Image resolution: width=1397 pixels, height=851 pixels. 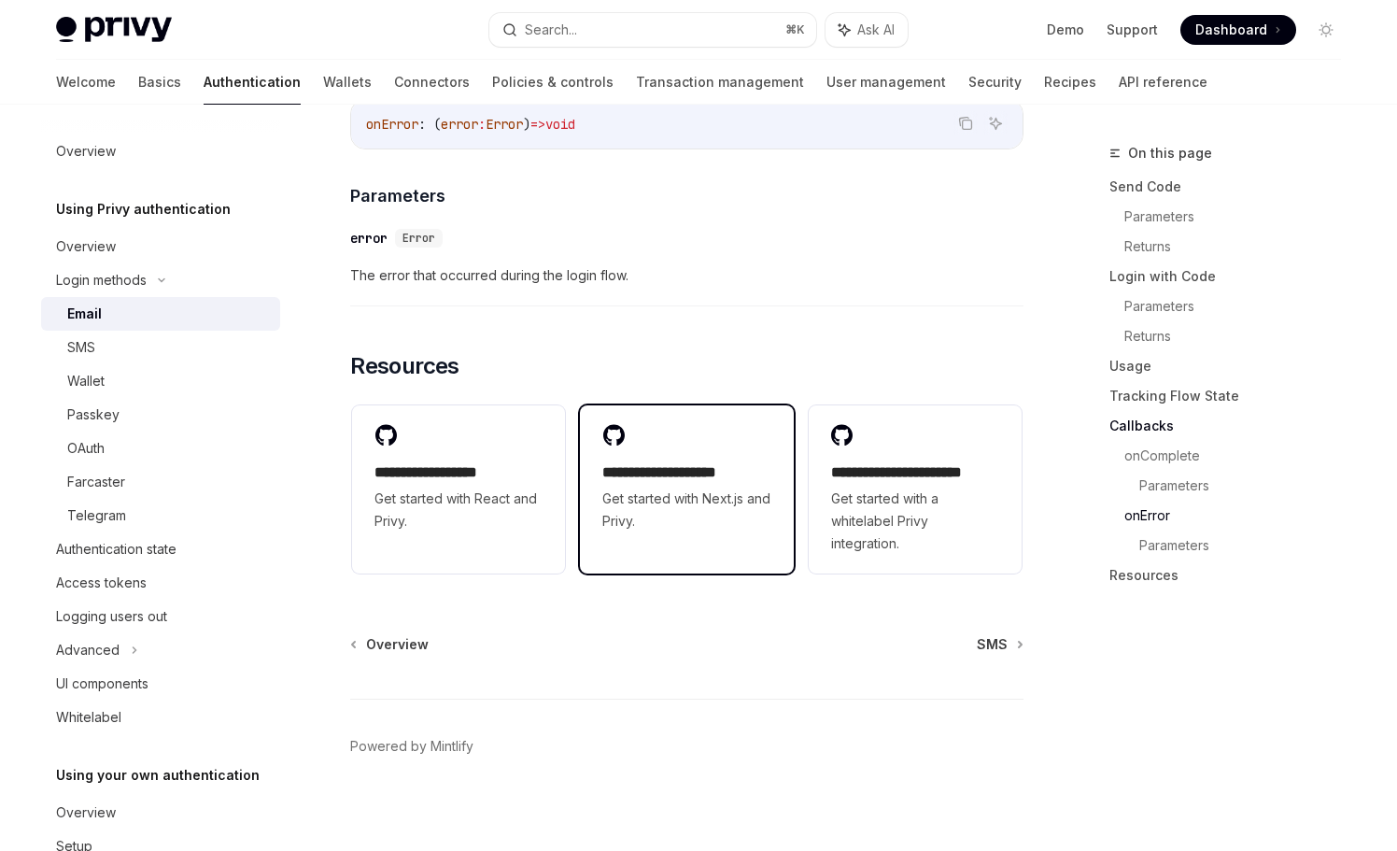 I want to click on a: Wallet, so click(x=161, y=381).